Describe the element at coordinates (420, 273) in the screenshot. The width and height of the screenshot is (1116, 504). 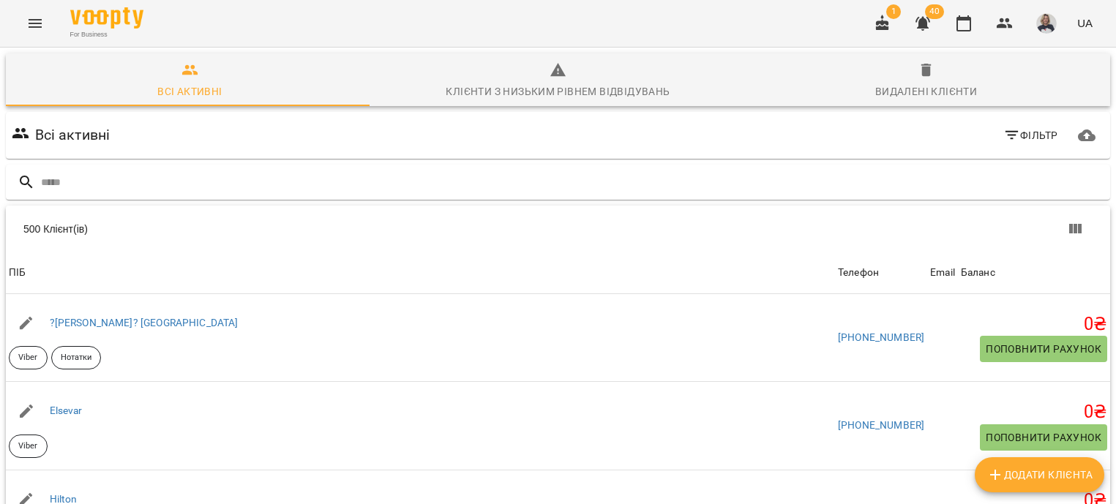
I see `span: ПІБ` at that location.